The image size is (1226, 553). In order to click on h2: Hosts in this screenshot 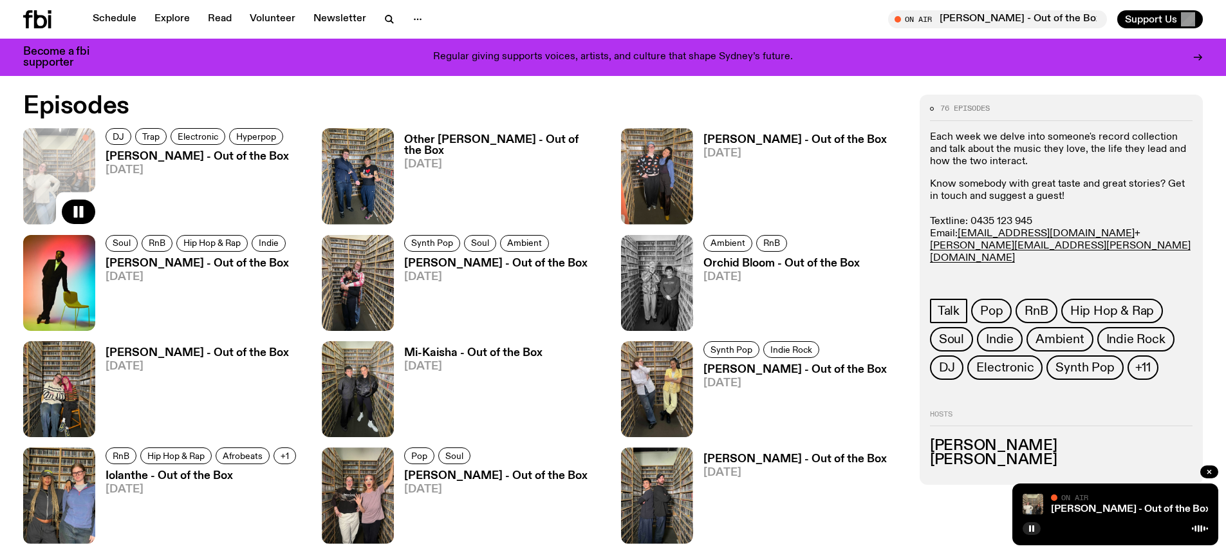, I will do `click(1061, 418)`.